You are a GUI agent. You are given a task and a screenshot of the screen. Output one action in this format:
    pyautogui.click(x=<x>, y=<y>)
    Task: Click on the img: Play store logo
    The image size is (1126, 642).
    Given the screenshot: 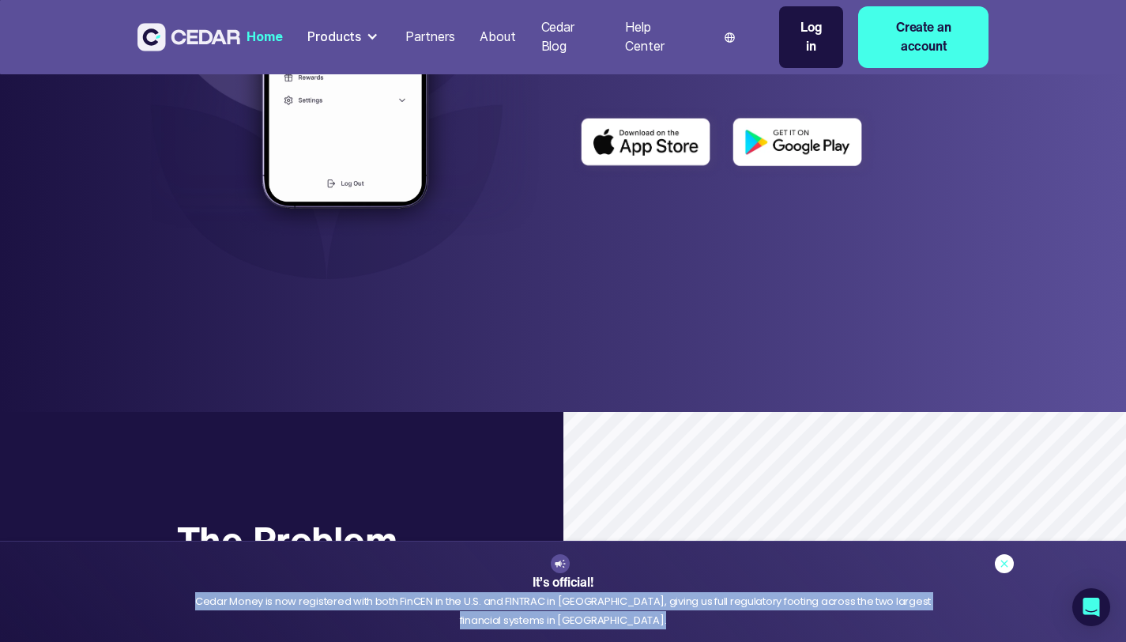 What is the action you would take?
    pyautogui.click(x=800, y=142)
    